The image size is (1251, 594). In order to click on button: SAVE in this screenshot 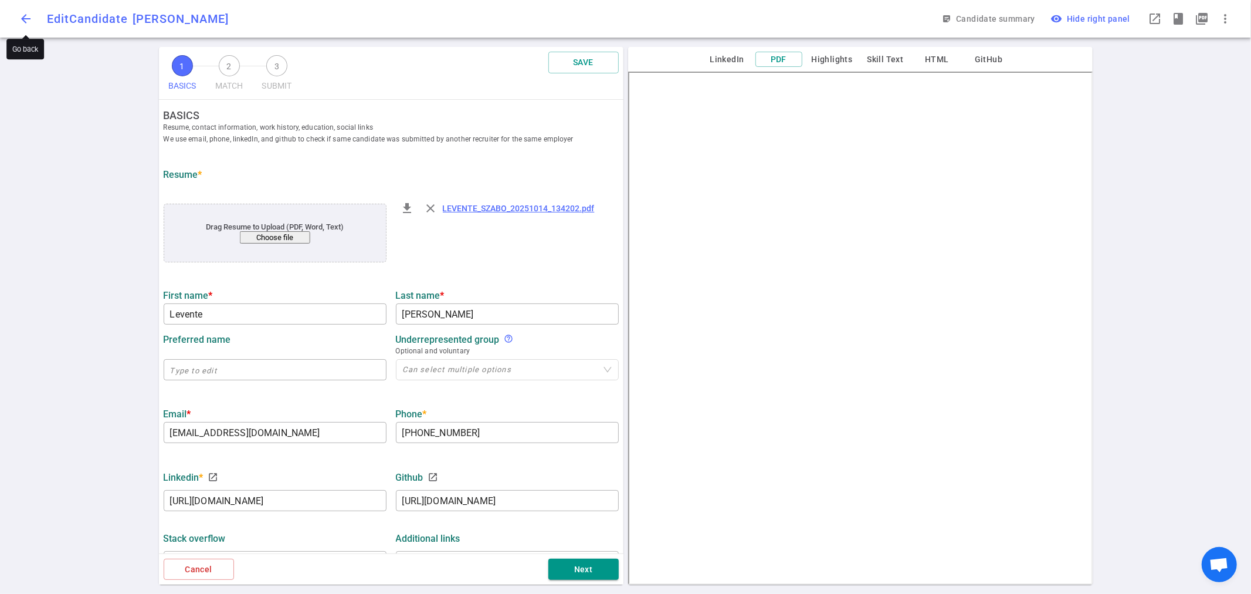, I will do `click(584, 62)`.